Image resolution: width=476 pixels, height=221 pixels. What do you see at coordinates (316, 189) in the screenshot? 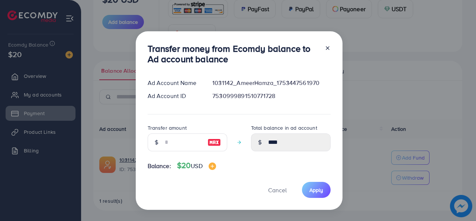
I see `button: Apply` at bounding box center [316, 189].